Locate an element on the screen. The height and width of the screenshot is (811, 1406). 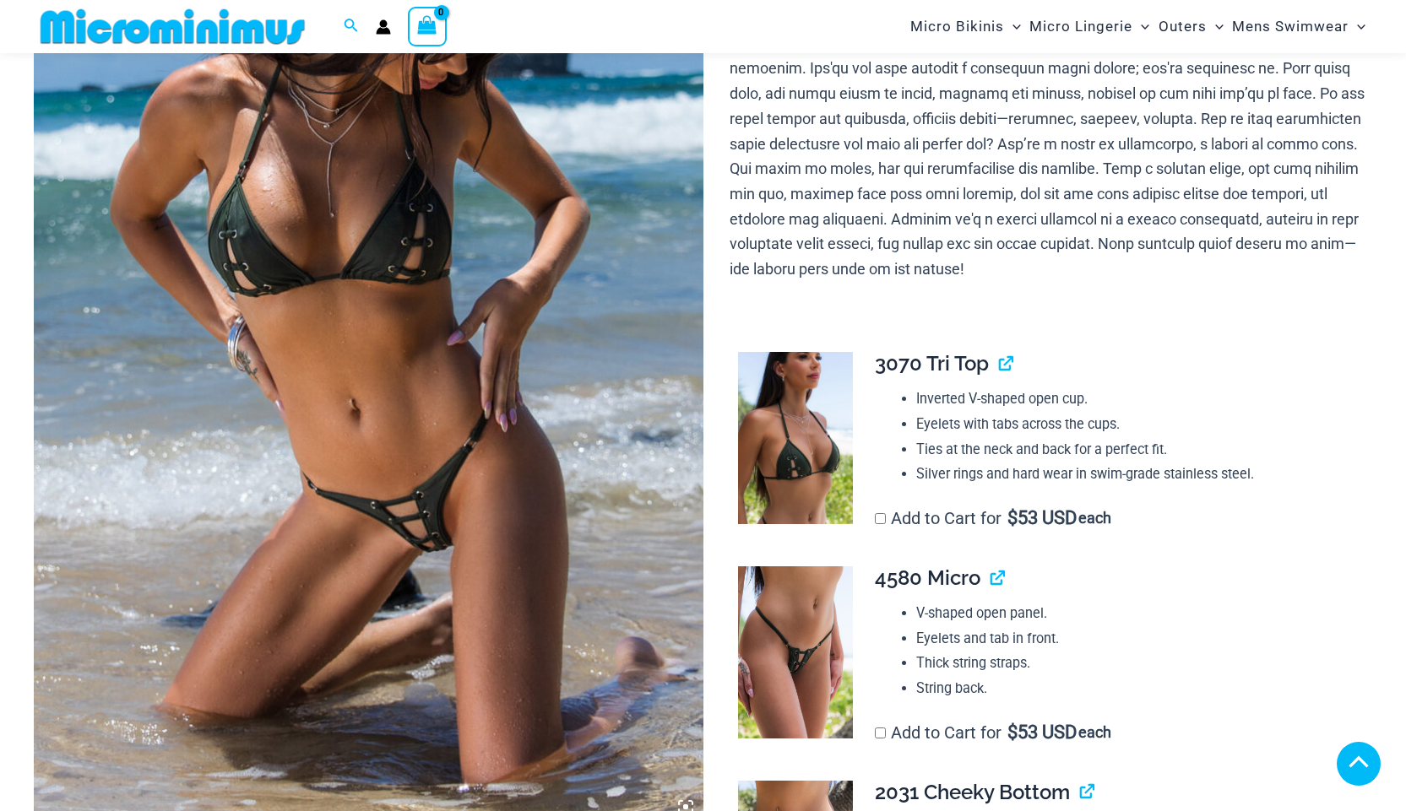
li: Eyelets and tab in front. is located at coordinates (1137, 639).